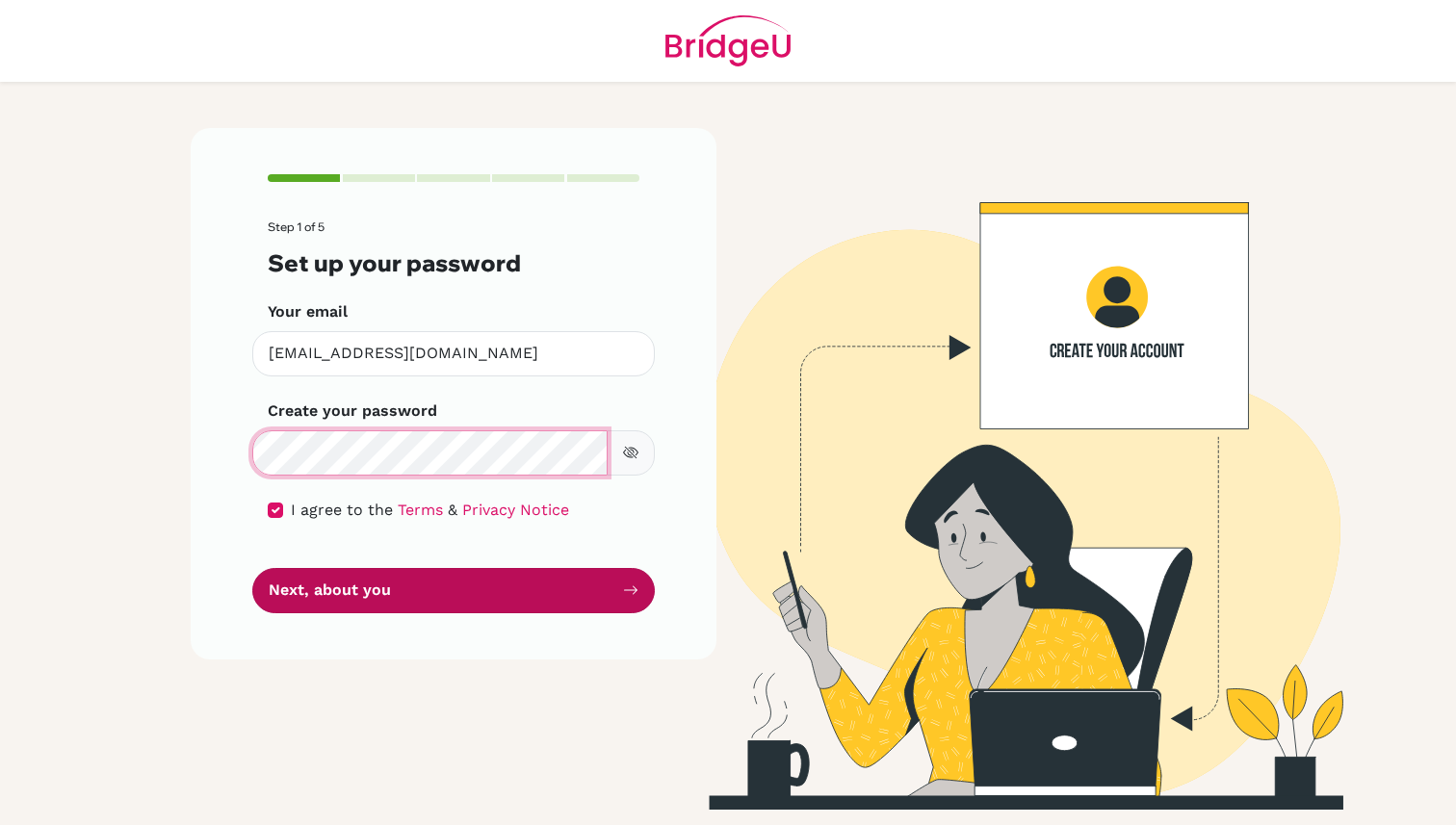  I want to click on label: Your email, so click(307, 312).